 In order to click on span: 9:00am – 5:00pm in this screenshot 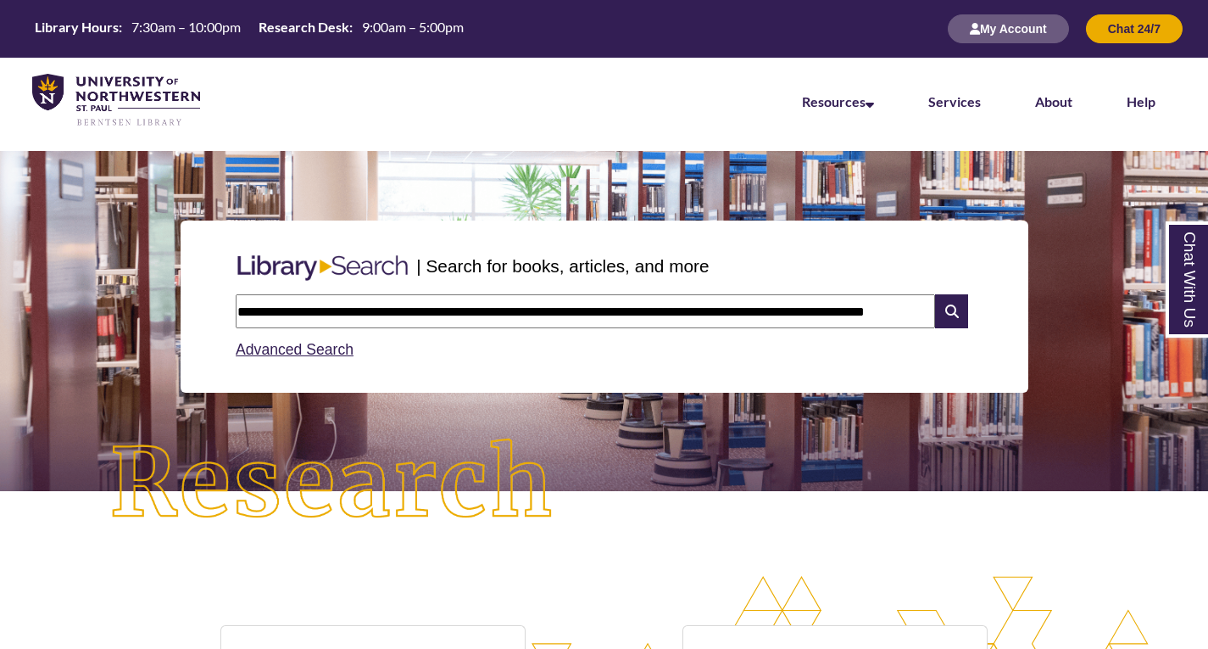, I will do `click(413, 26)`.